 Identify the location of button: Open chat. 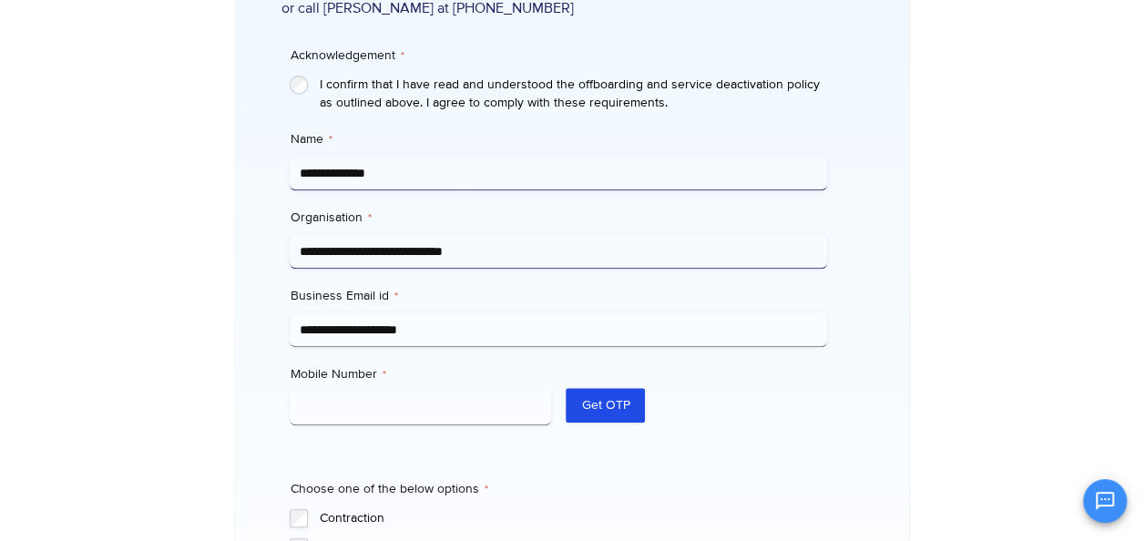
(1105, 501).